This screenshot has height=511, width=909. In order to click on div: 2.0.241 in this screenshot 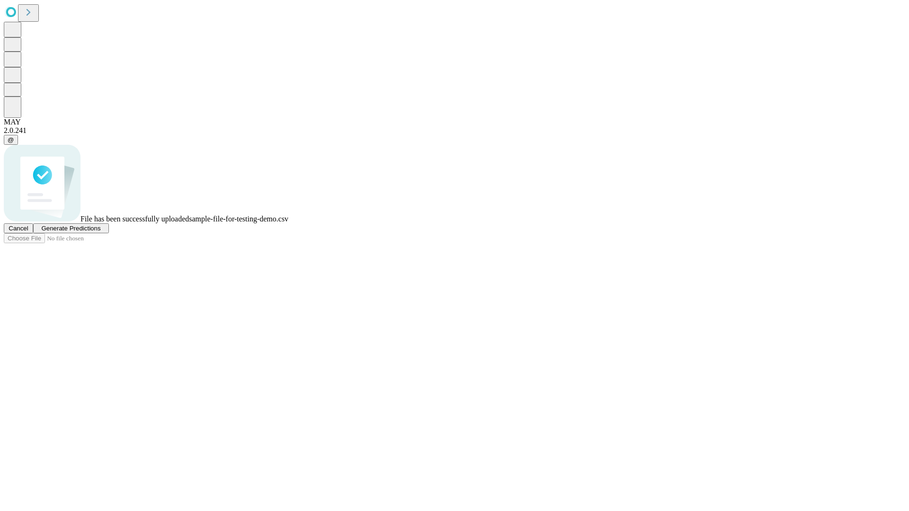, I will do `click(454, 131)`.